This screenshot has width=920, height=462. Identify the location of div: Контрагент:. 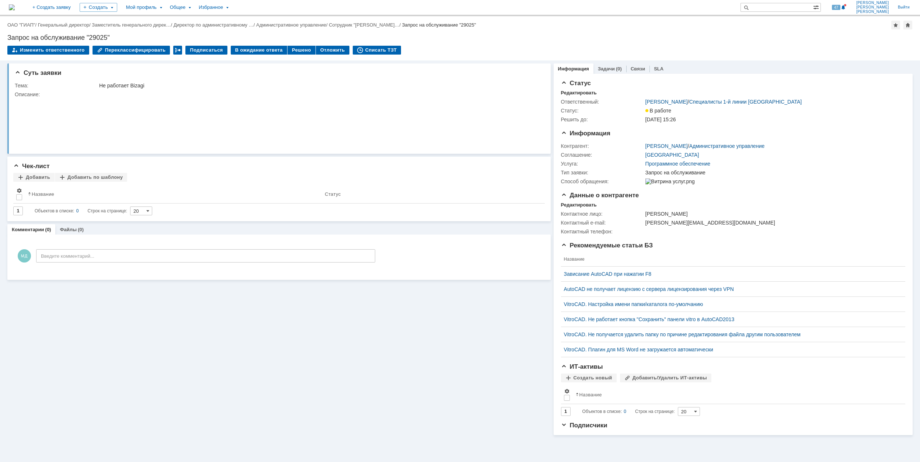
(602, 146).